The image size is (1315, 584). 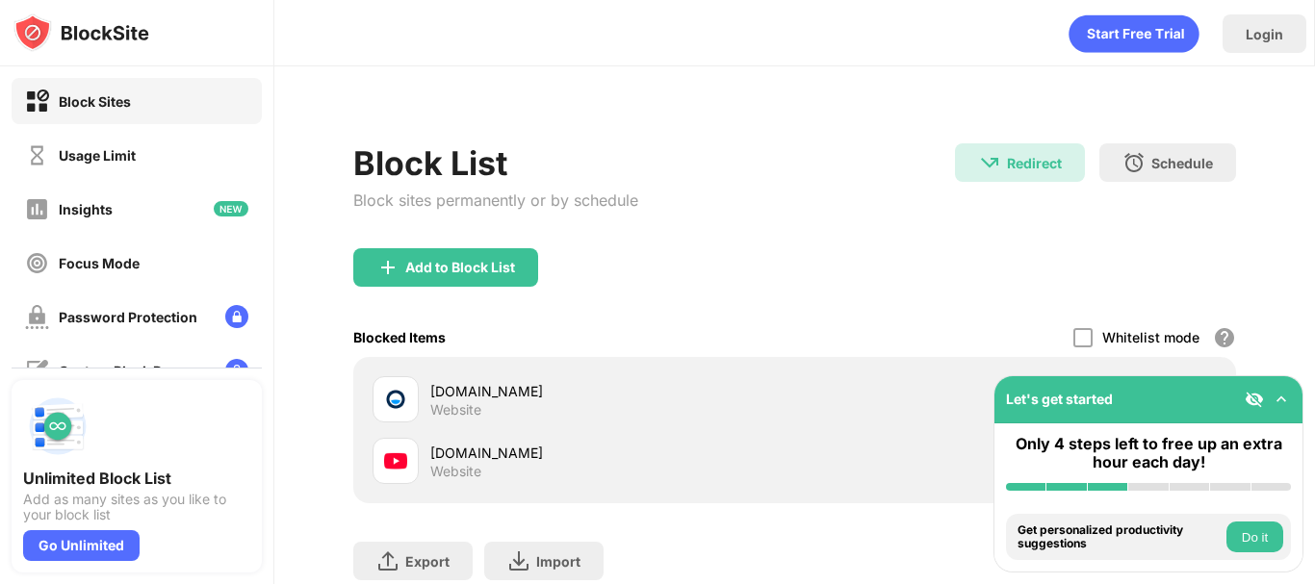 What do you see at coordinates (496, 163) in the screenshot?
I see `div: Block List` at bounding box center [496, 163].